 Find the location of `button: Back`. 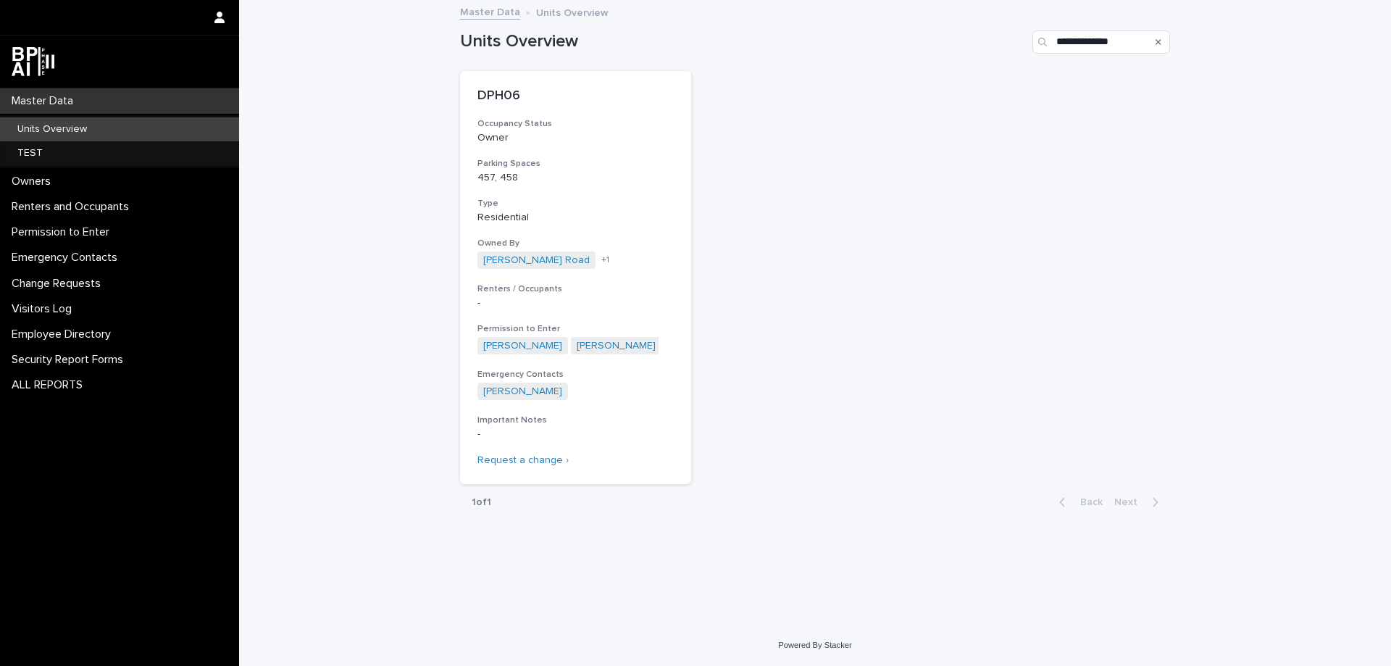

button: Back is located at coordinates (1078, 502).